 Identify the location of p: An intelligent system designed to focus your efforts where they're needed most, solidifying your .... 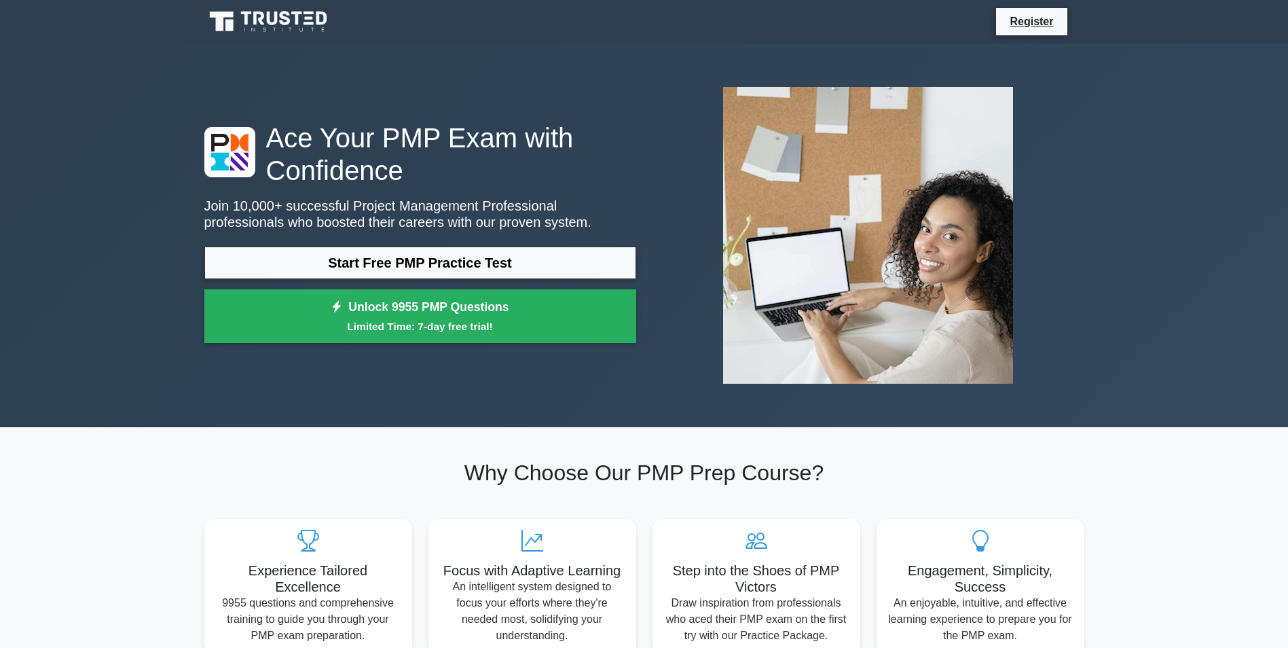
(532, 611).